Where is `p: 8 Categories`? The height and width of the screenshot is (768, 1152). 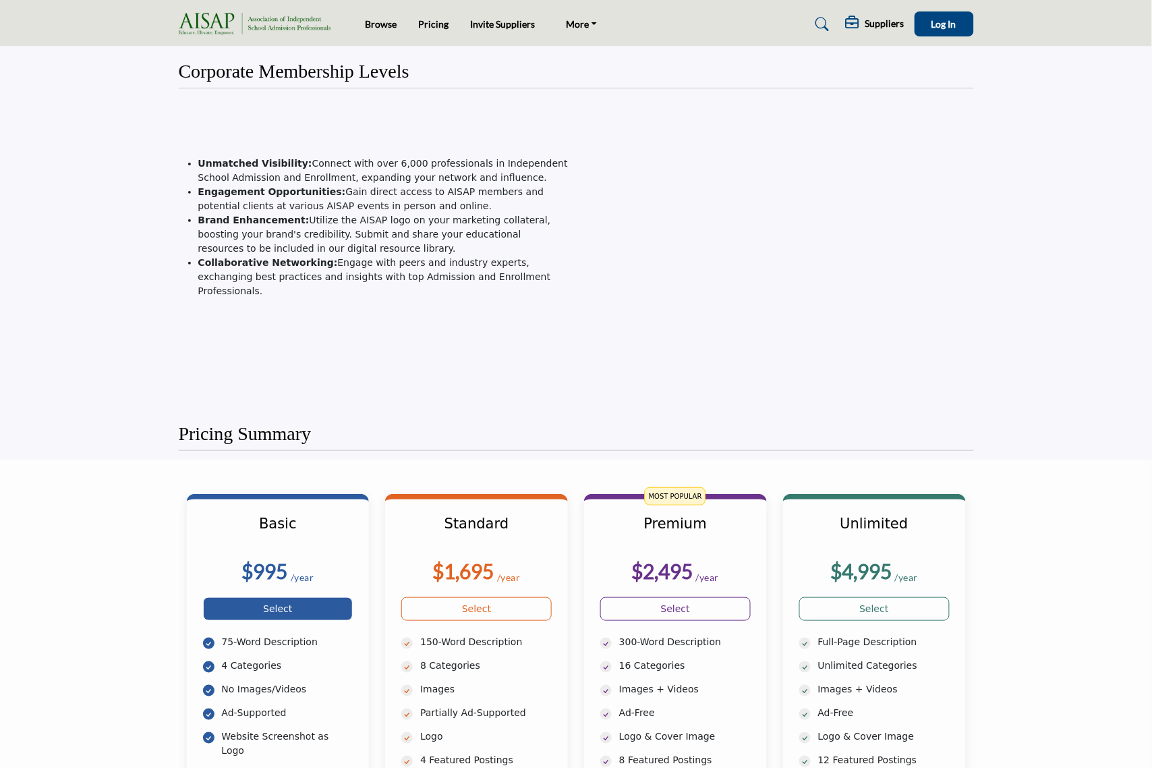 p: 8 Categories is located at coordinates (486, 665).